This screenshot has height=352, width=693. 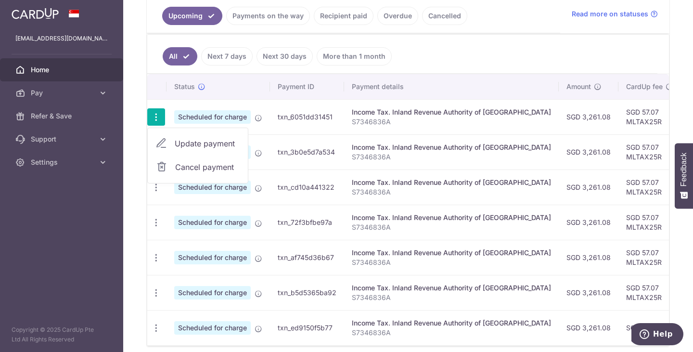 I want to click on td: txn_3b0e5d7a534, so click(x=307, y=152).